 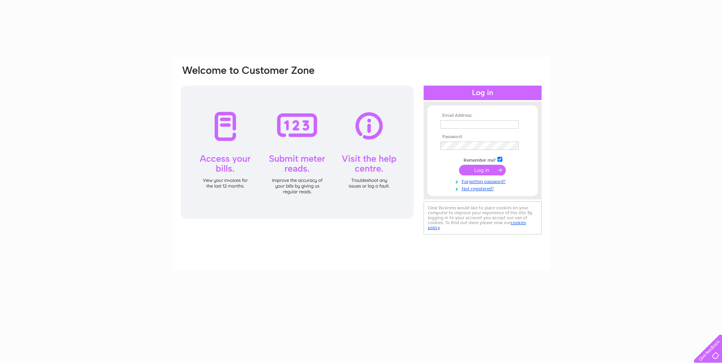 What do you see at coordinates (482, 116) in the screenshot?
I see `th: Email Address:` at bounding box center [482, 116].